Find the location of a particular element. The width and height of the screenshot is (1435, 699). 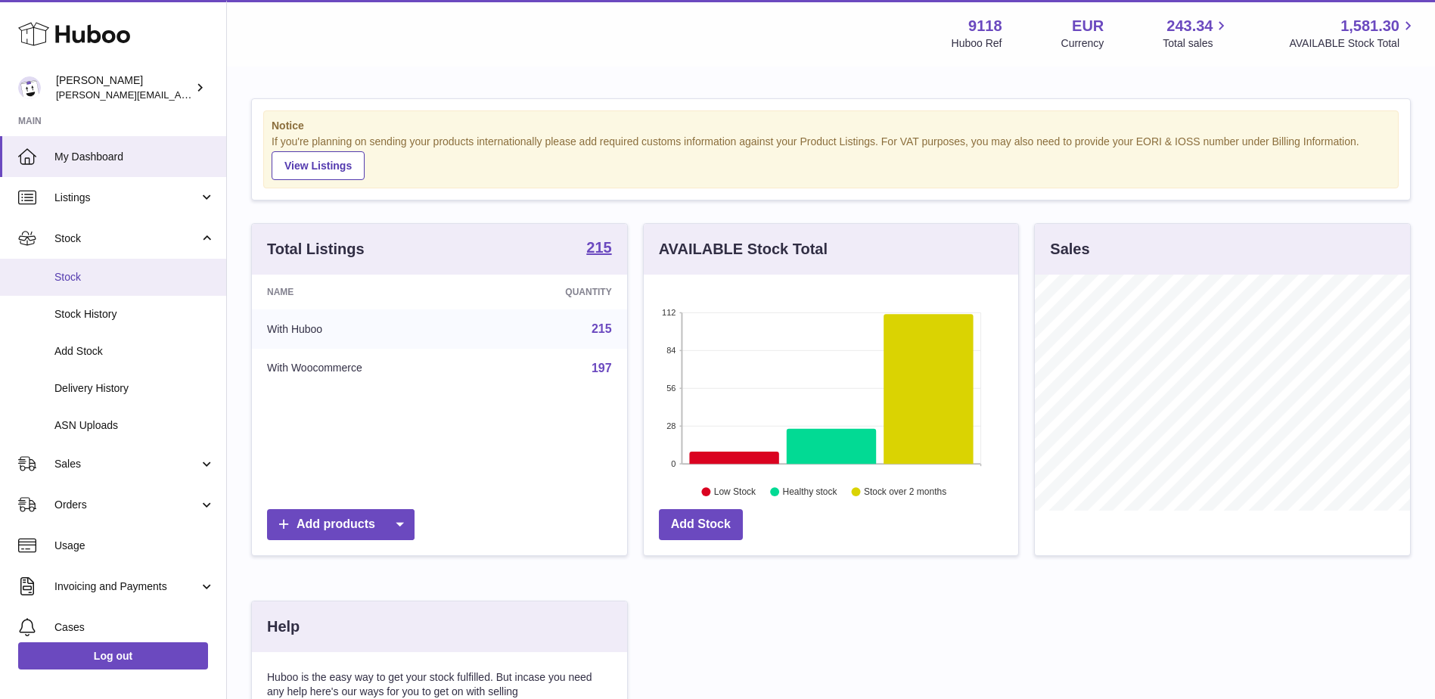

span: Total sales is located at coordinates (1196, 43).